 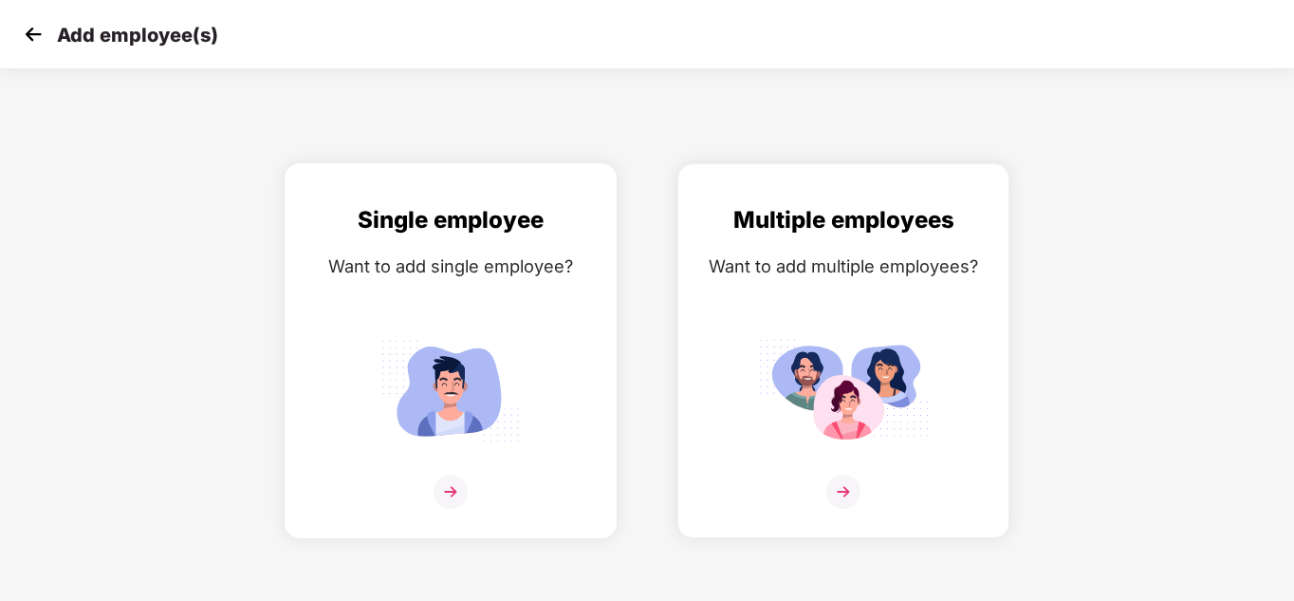 What do you see at coordinates (843, 220) in the screenshot?
I see `div: Multiple employees` at bounding box center [843, 220].